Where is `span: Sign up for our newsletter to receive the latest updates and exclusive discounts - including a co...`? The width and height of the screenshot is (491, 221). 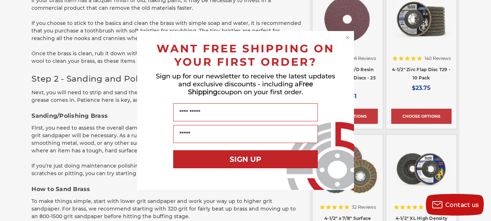
span: Sign up for our newsletter to receive the latest updates and exclusive discounts - including a co... is located at coordinates (246, 84).